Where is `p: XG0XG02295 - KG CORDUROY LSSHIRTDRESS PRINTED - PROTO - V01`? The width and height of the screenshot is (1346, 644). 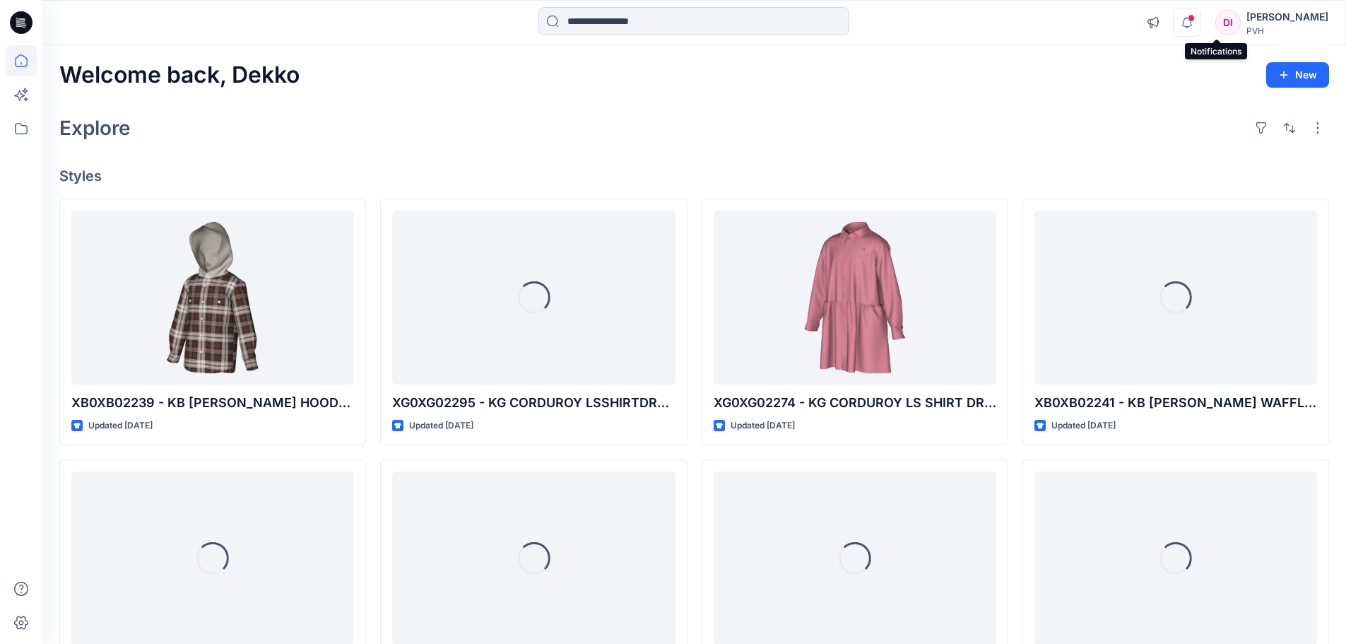 p: XG0XG02295 - KG CORDUROY LSSHIRTDRESS PRINTED - PROTO - V01 is located at coordinates (534, 403).